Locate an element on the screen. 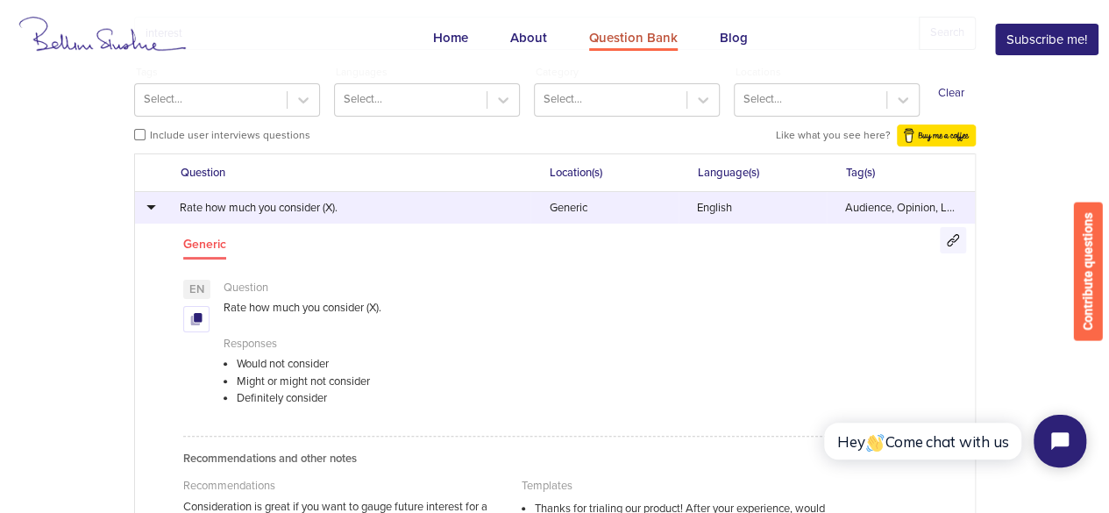 The width and height of the screenshot is (1109, 513). a: Blog is located at coordinates (734, 39).